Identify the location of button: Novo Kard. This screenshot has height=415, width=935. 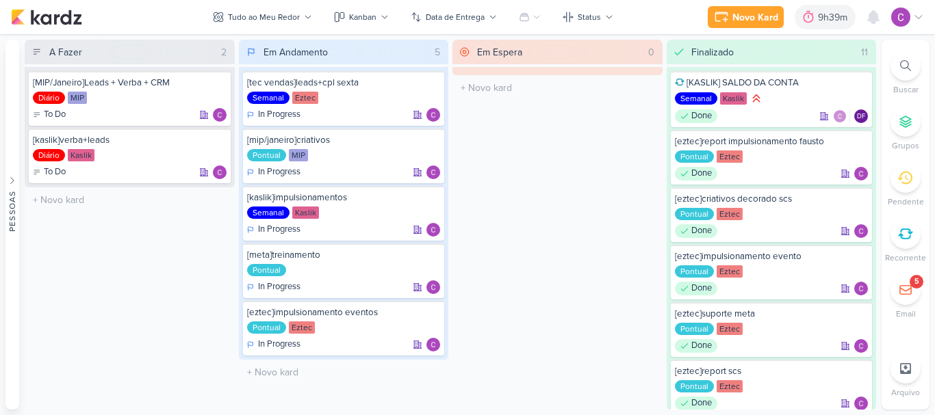
(745, 17).